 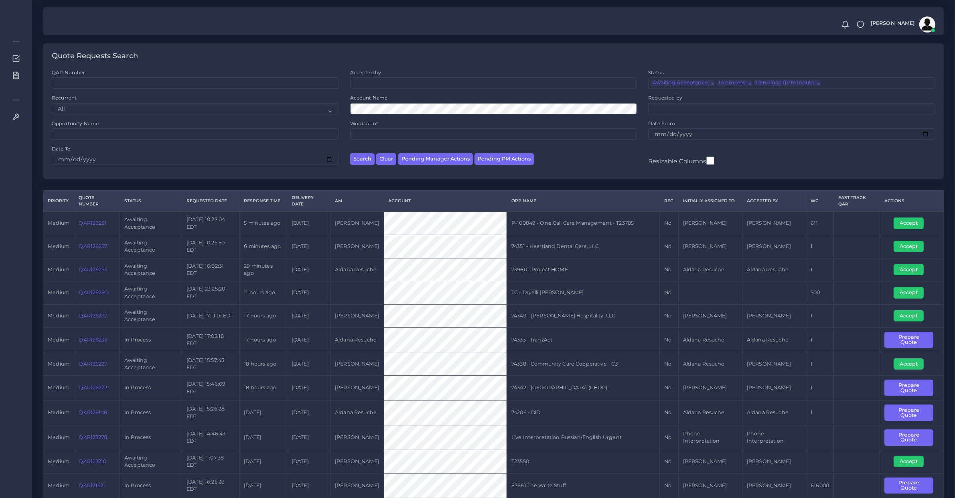 I want to click on th: Opp Name, so click(x=583, y=201).